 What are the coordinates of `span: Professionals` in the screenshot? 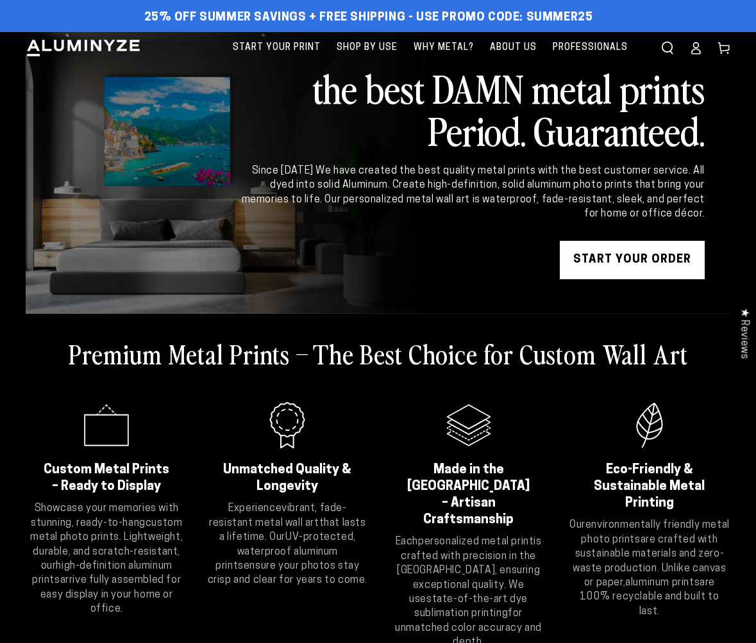 It's located at (590, 47).